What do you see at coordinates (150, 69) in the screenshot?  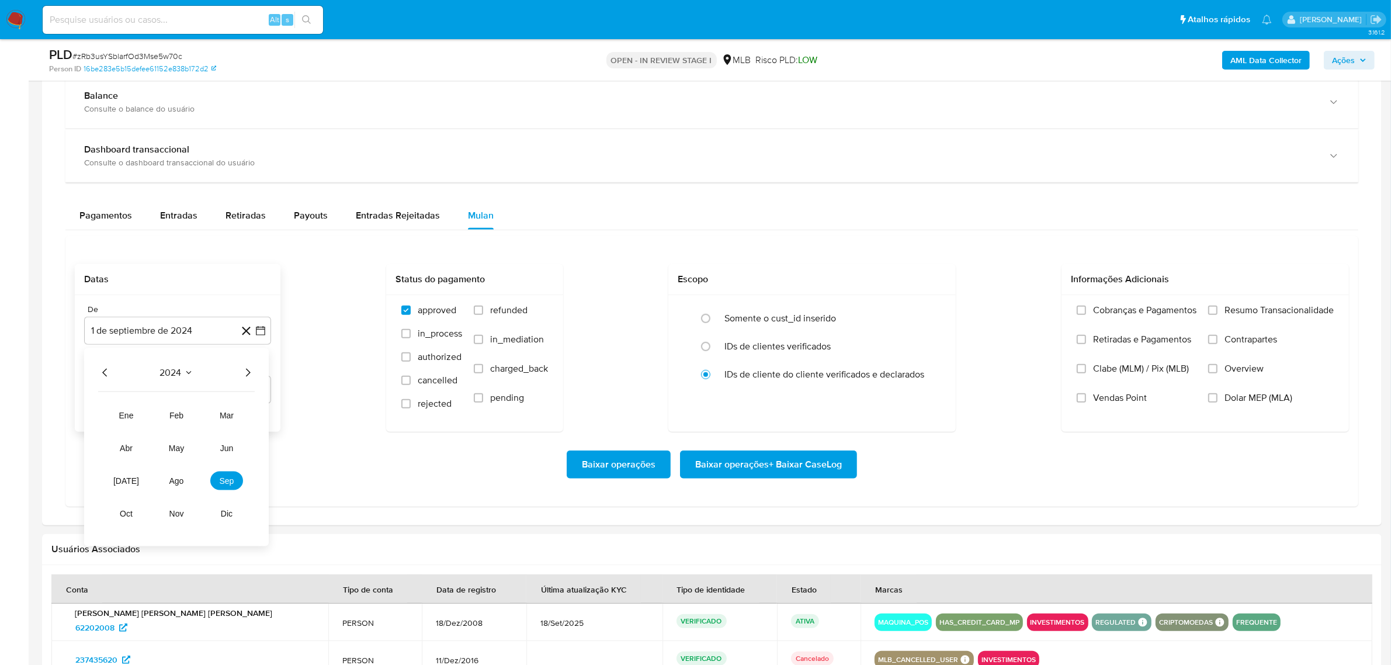 I see `a: 16be283e5b15defee61152e838b172d2` at bounding box center [150, 69].